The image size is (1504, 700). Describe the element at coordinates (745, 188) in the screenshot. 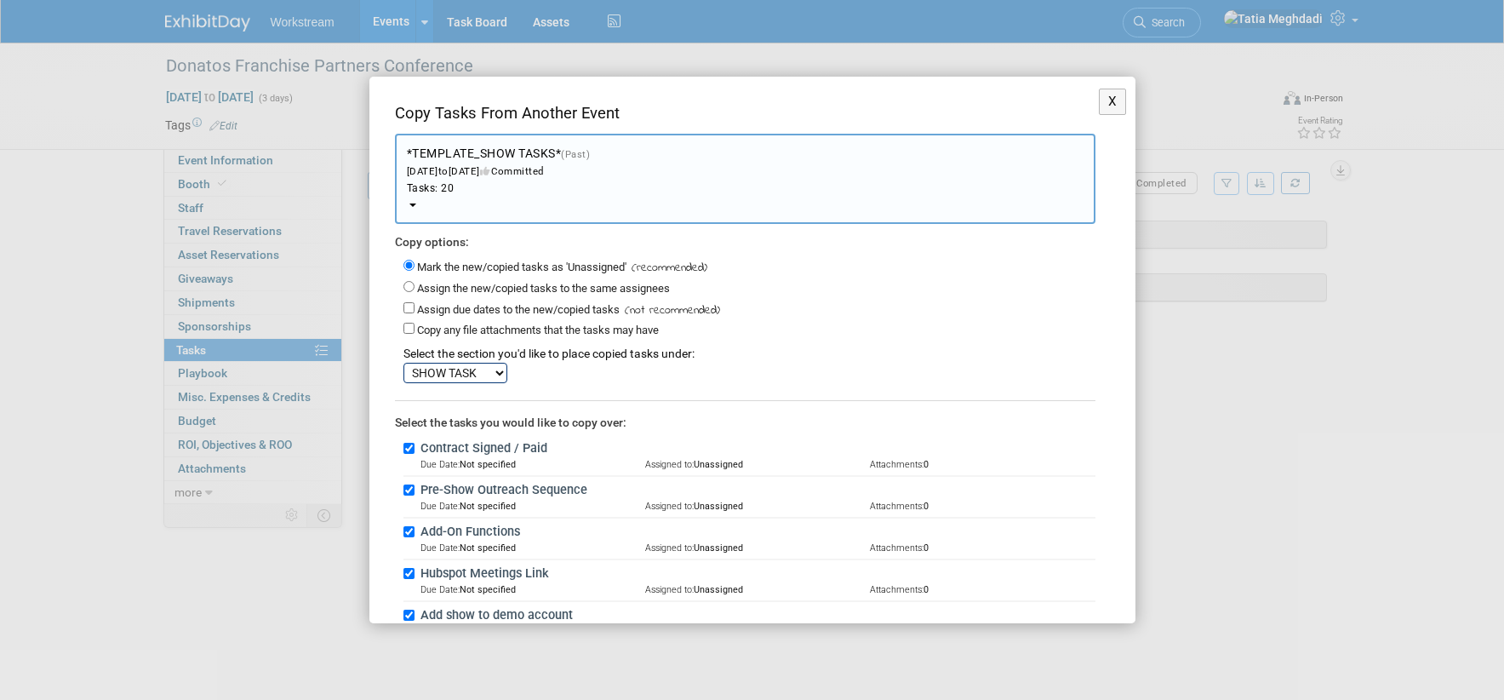

I see `div: Tasks: 20` at that location.